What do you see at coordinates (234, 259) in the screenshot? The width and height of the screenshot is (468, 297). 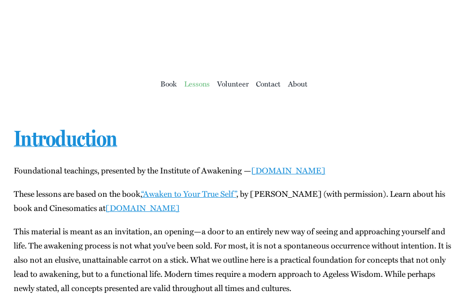 I see `p: This mate­r­i­al is meant as an invi­ta­tion, an opening—a door to an entire­ly new way of see­in...` at bounding box center [234, 259].